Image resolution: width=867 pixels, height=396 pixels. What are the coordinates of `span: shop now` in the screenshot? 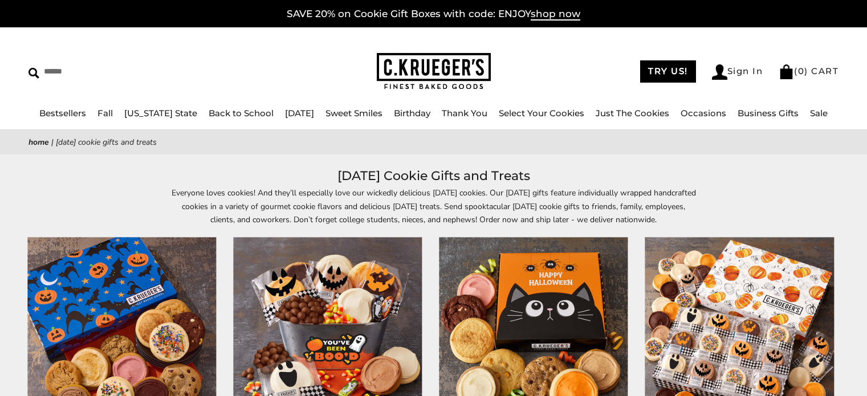 It's located at (555, 14).